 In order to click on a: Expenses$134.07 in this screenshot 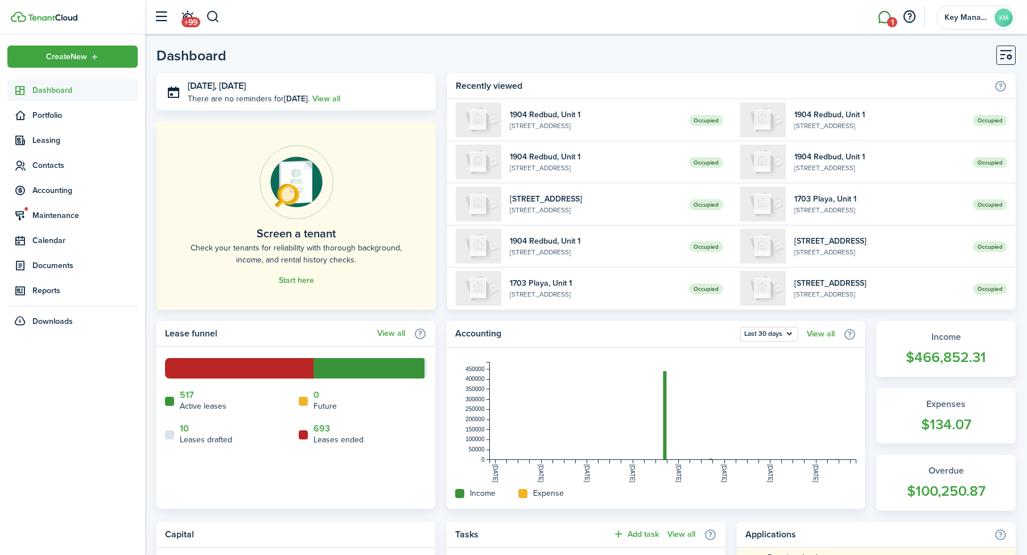, I will do `click(946, 416)`.